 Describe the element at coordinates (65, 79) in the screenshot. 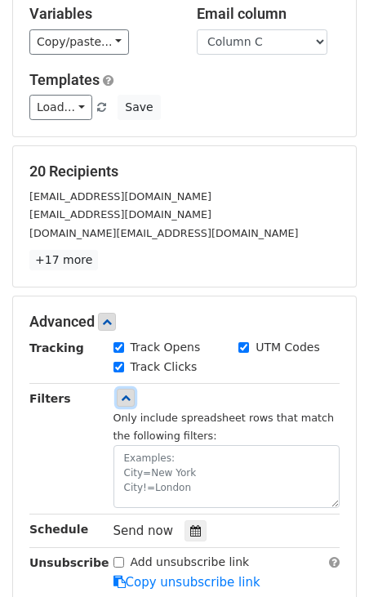

I see `a: Templates` at that location.